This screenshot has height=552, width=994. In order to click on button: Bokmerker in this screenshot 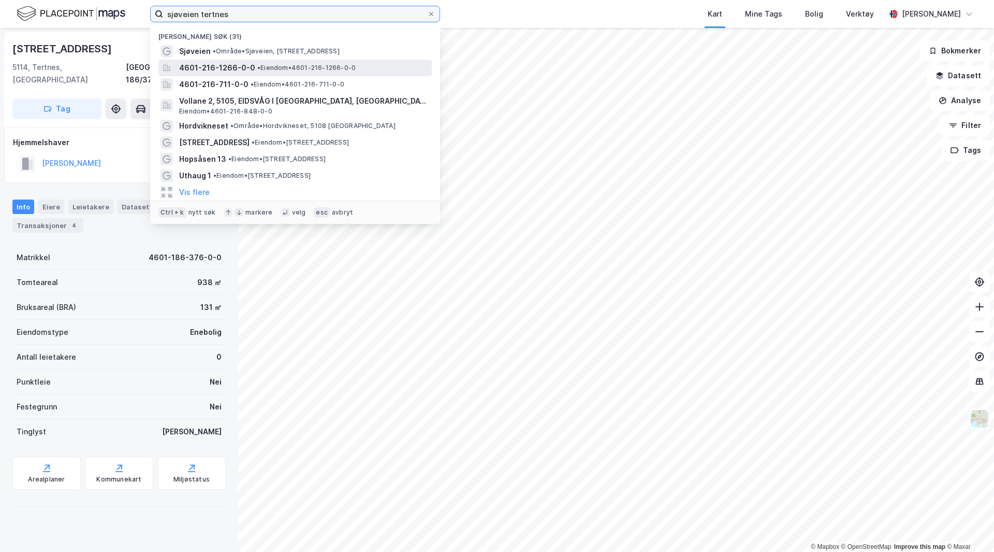, I will do `click(955, 51)`.